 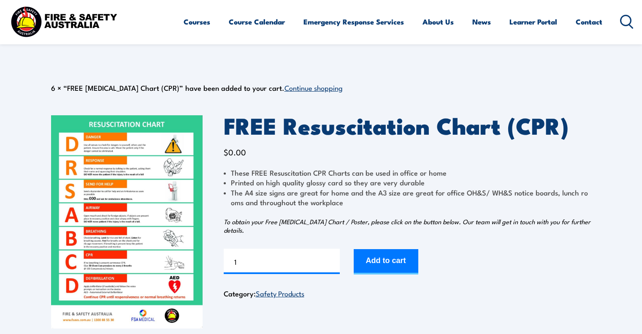 What do you see at coordinates (257, 22) in the screenshot?
I see `a: Course Calendar` at bounding box center [257, 22].